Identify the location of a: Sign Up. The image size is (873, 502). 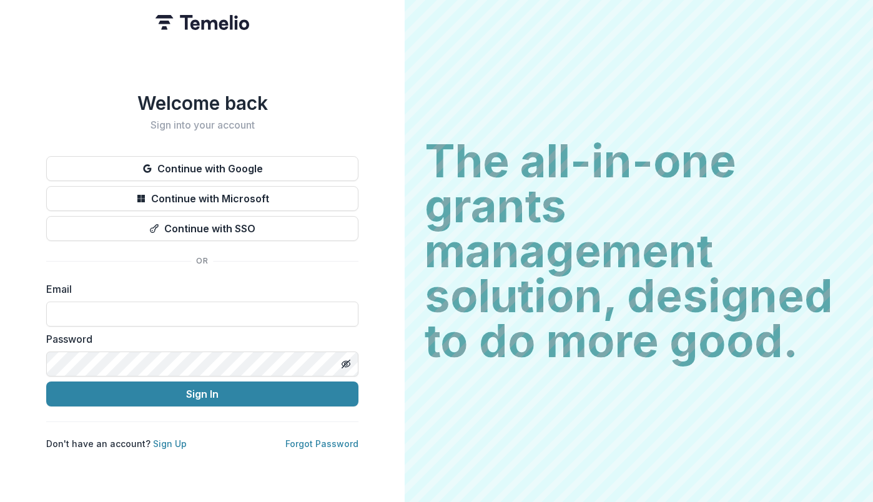
(170, 443).